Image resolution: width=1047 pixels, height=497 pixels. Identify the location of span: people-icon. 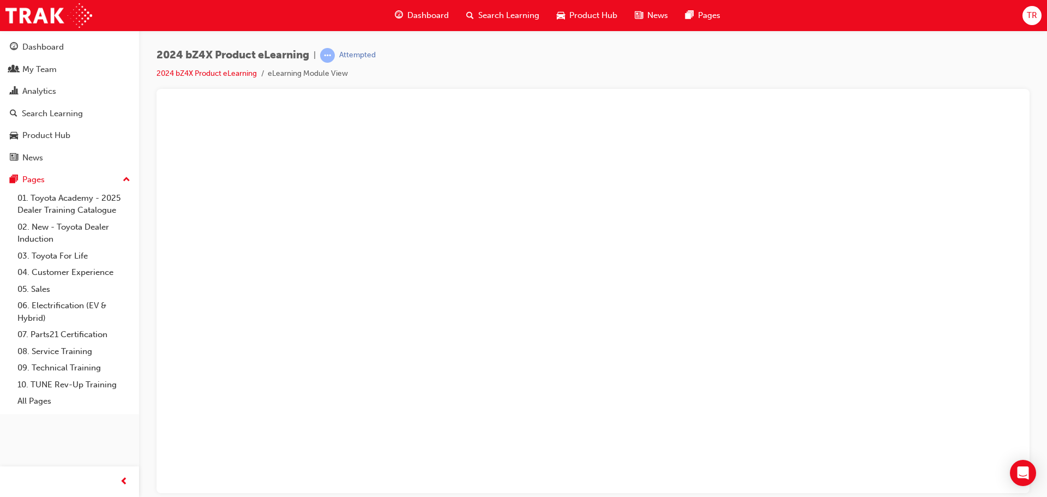
(14, 70).